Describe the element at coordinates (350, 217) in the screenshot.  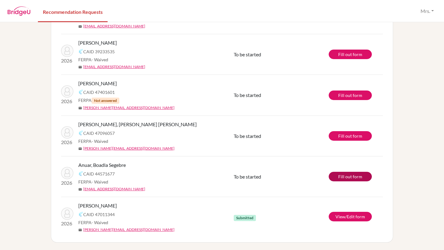
I see `a: View/Edit form` at that location.